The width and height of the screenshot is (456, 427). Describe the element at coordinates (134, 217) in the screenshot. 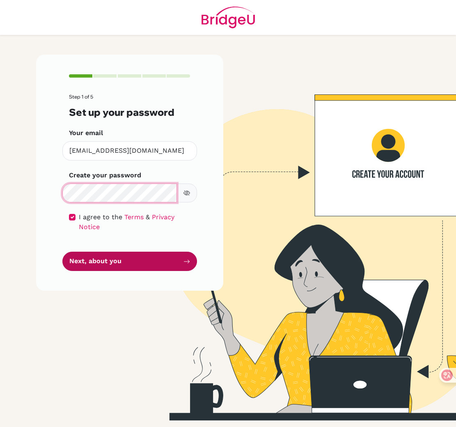

I see `a: Terms` at that location.